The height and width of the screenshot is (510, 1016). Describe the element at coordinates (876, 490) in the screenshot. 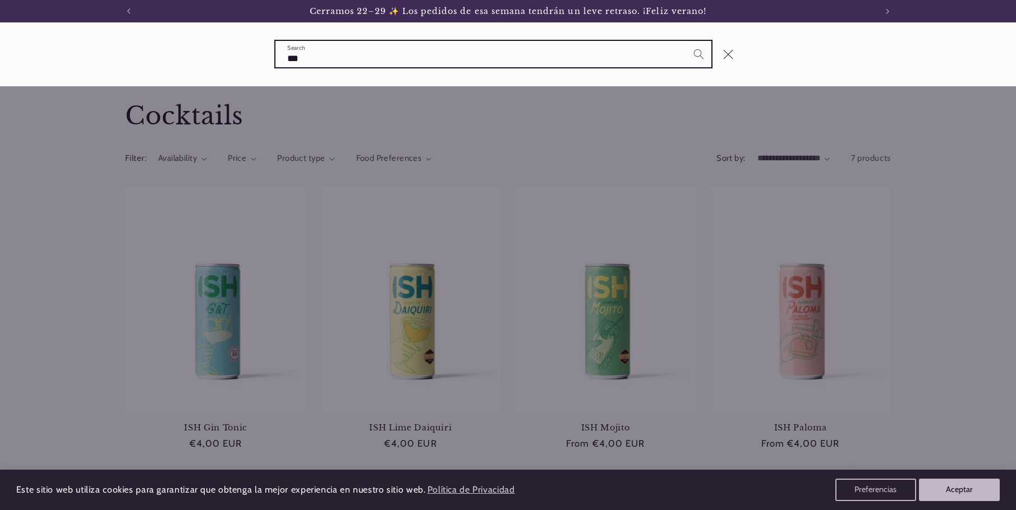

I see `button: Preferencias` at that location.